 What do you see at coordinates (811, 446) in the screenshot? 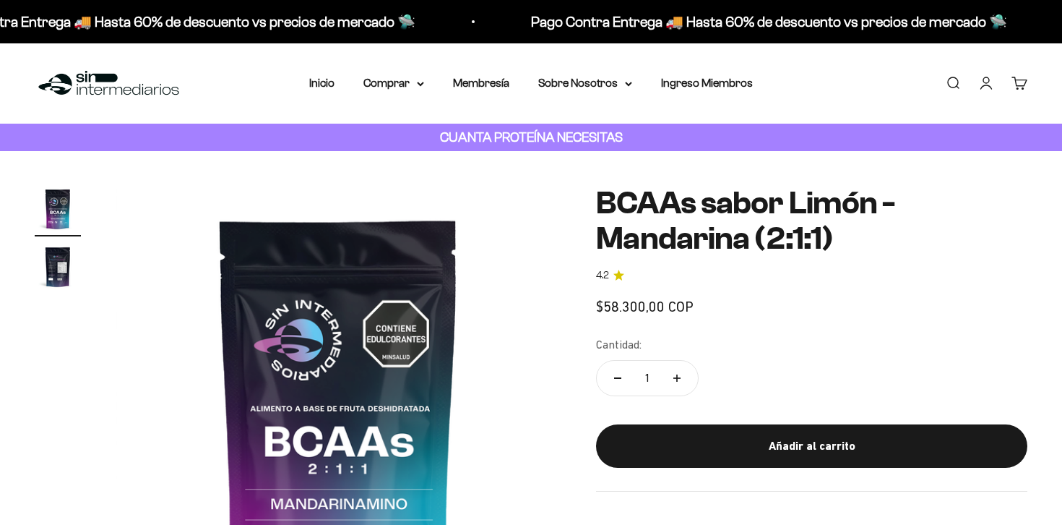
I see `div: Añadir al carrito` at bounding box center [811, 446].